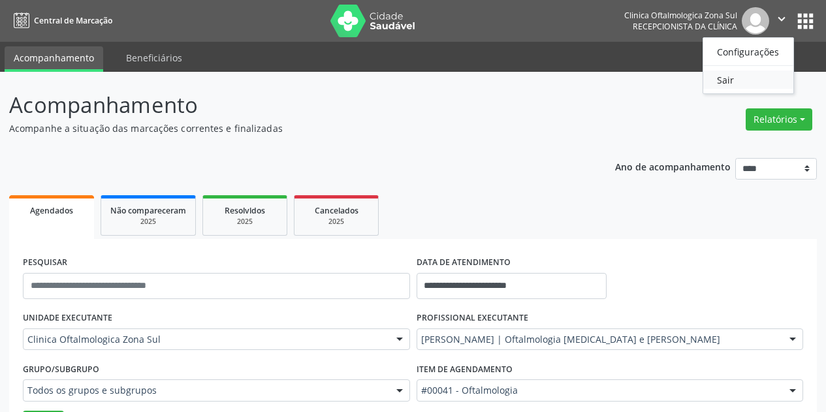 The width and height of the screenshot is (826, 412). What do you see at coordinates (205, 391) in the screenshot?
I see `span: Todos os grupos e subgrupos` at bounding box center [205, 391].